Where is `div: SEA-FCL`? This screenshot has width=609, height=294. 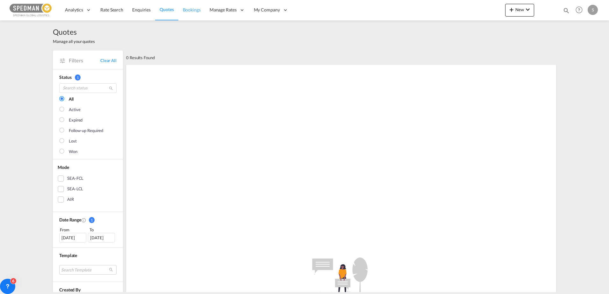
div: SEA-FCL is located at coordinates (75, 179).